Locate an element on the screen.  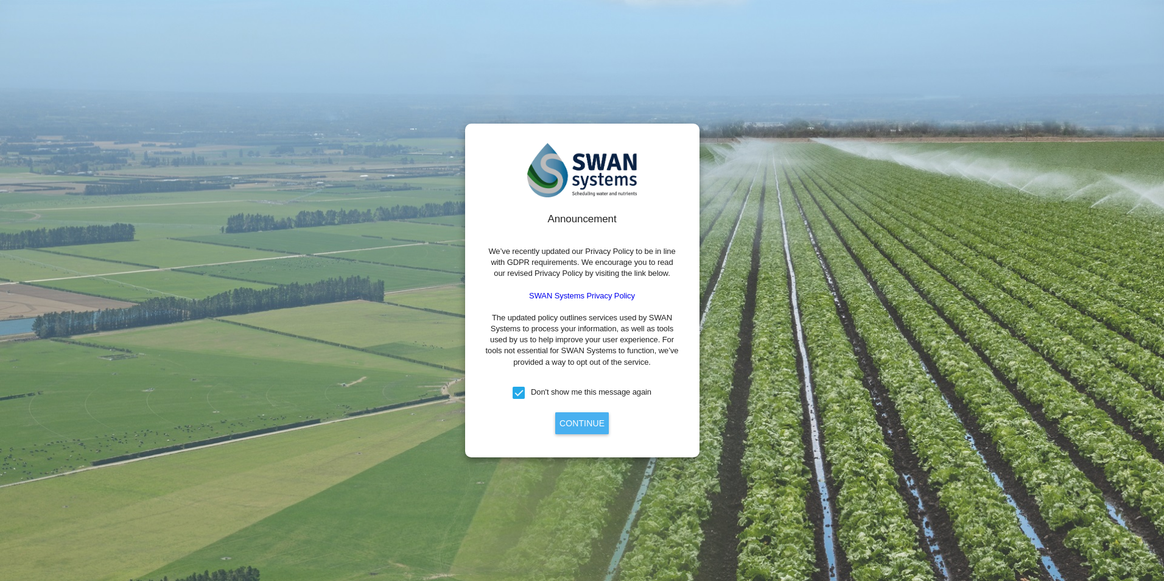
span: We’ve recently updated our Privacy Policy to be in line with GDPR requirements. We encourage you ... is located at coordinates (582, 262).